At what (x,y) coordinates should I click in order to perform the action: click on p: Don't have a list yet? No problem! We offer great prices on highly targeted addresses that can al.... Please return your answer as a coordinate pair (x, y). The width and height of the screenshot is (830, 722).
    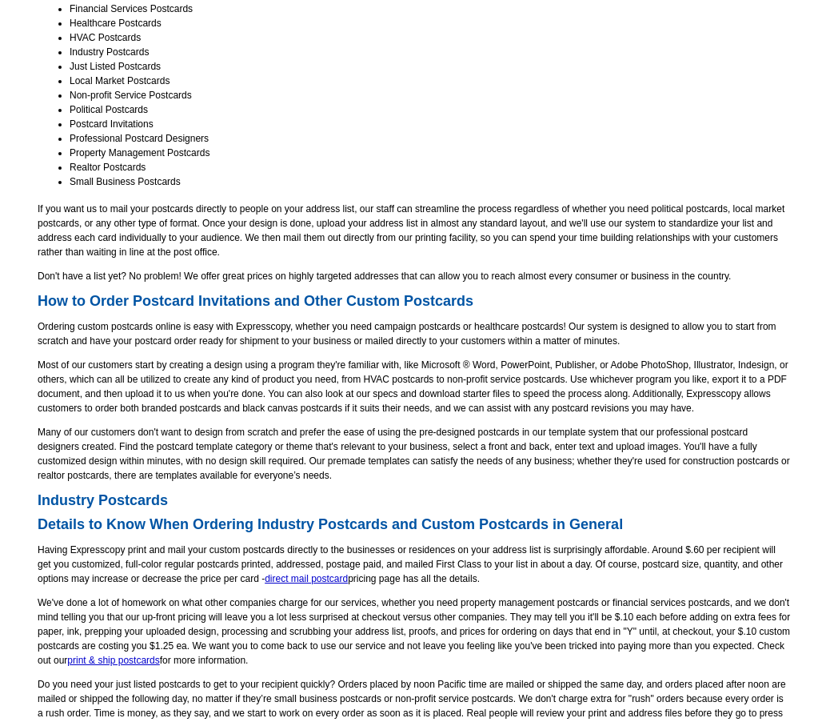
    Looking at the image, I should click on (414, 276).